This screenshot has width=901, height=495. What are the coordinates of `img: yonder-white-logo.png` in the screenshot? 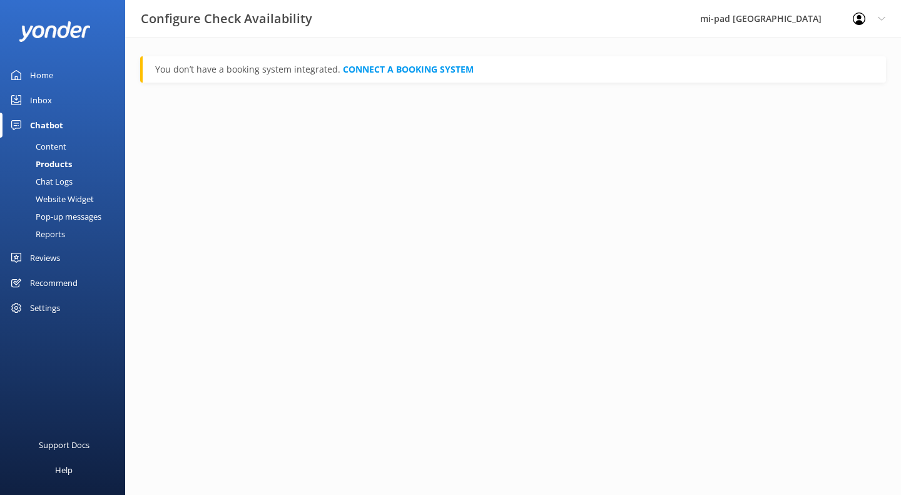 It's located at (54, 31).